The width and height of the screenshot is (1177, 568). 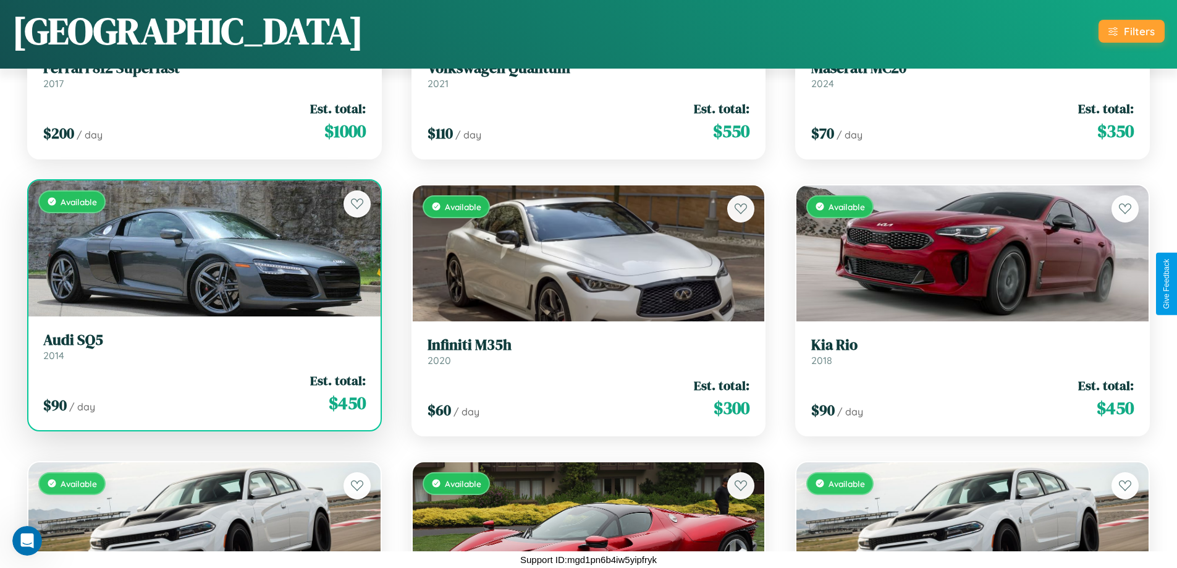 I want to click on span: $ 70, so click(x=823, y=133).